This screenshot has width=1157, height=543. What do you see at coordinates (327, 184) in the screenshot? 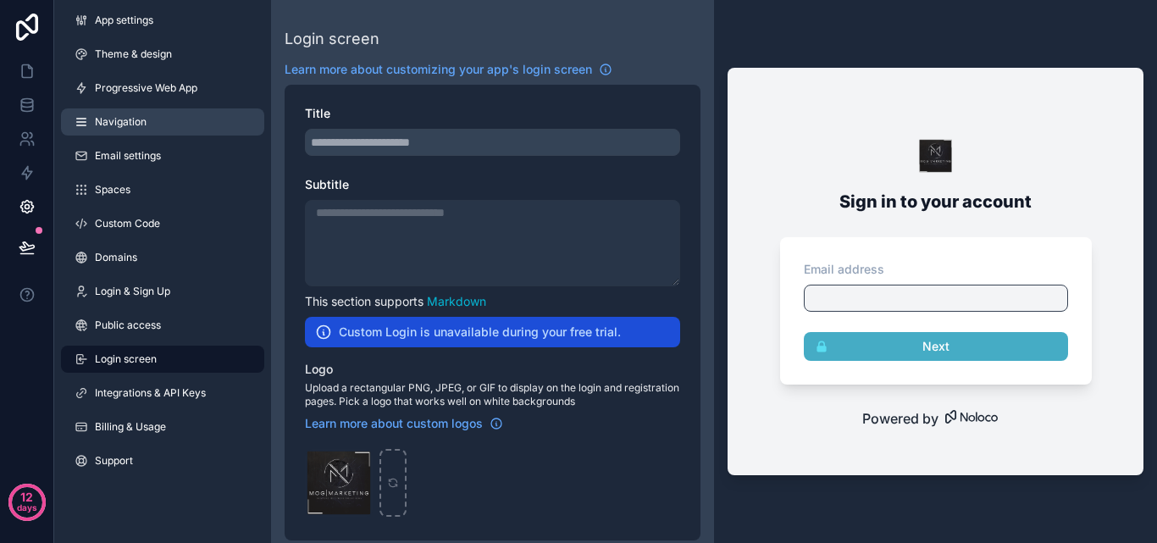
I see `span: Subtitle` at bounding box center [327, 184].